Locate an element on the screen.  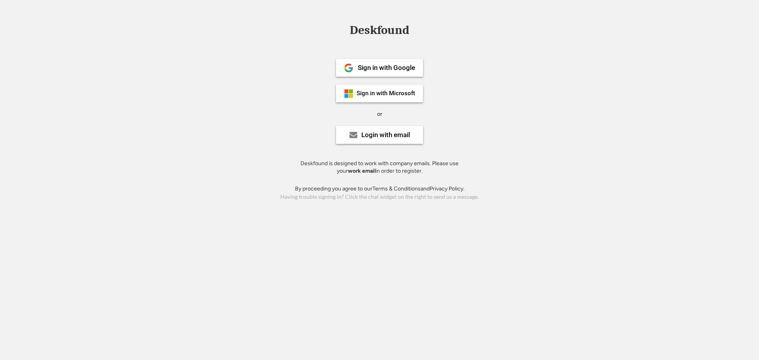
a: Terms & Conditions is located at coordinates (397, 189).